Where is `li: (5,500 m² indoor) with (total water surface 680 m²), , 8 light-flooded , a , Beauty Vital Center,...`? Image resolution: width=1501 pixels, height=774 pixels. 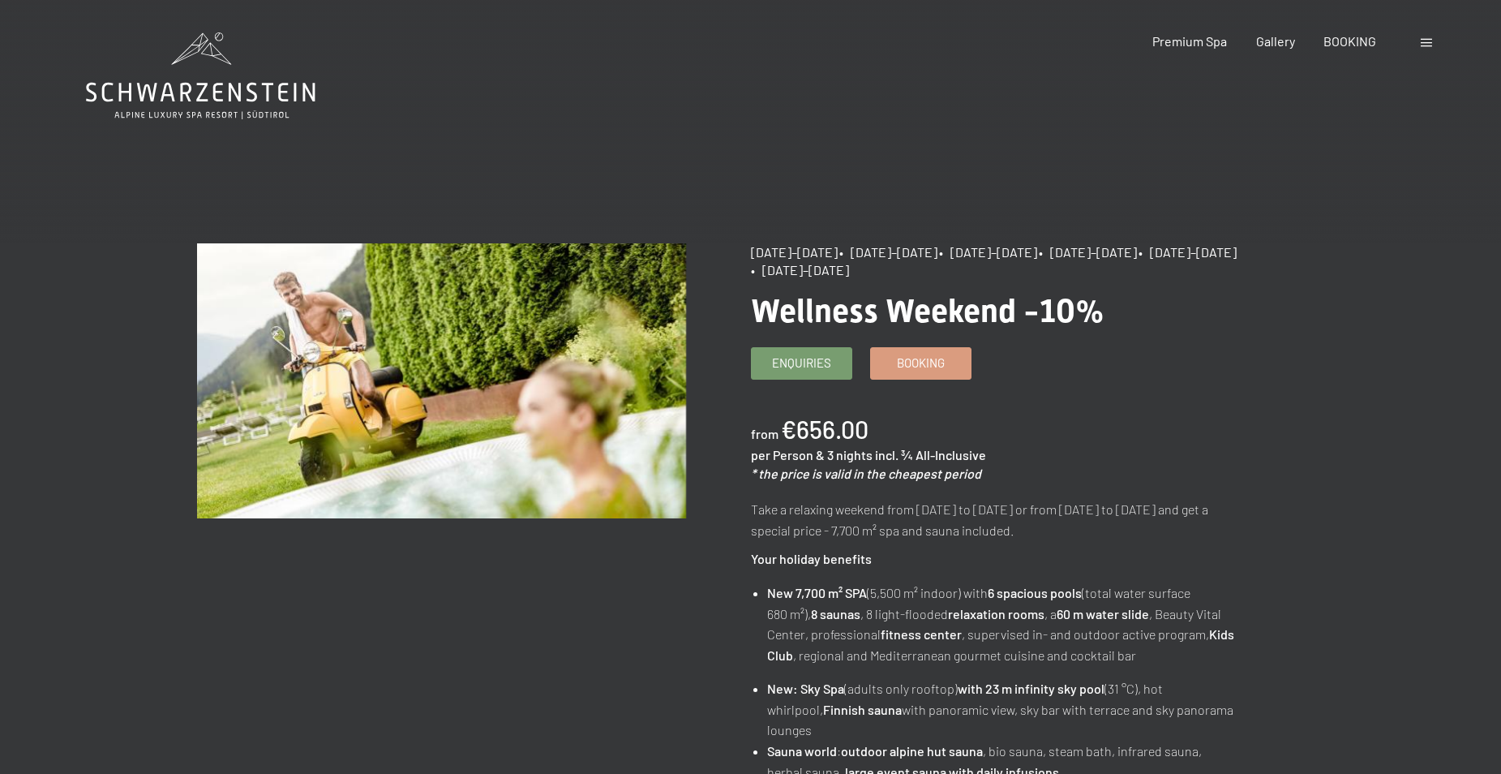 li: (5,500 m² indoor) with (total water surface 680 m²), , 8 light-flooded , a , Beauty Vital Center,... is located at coordinates (1003, 624).